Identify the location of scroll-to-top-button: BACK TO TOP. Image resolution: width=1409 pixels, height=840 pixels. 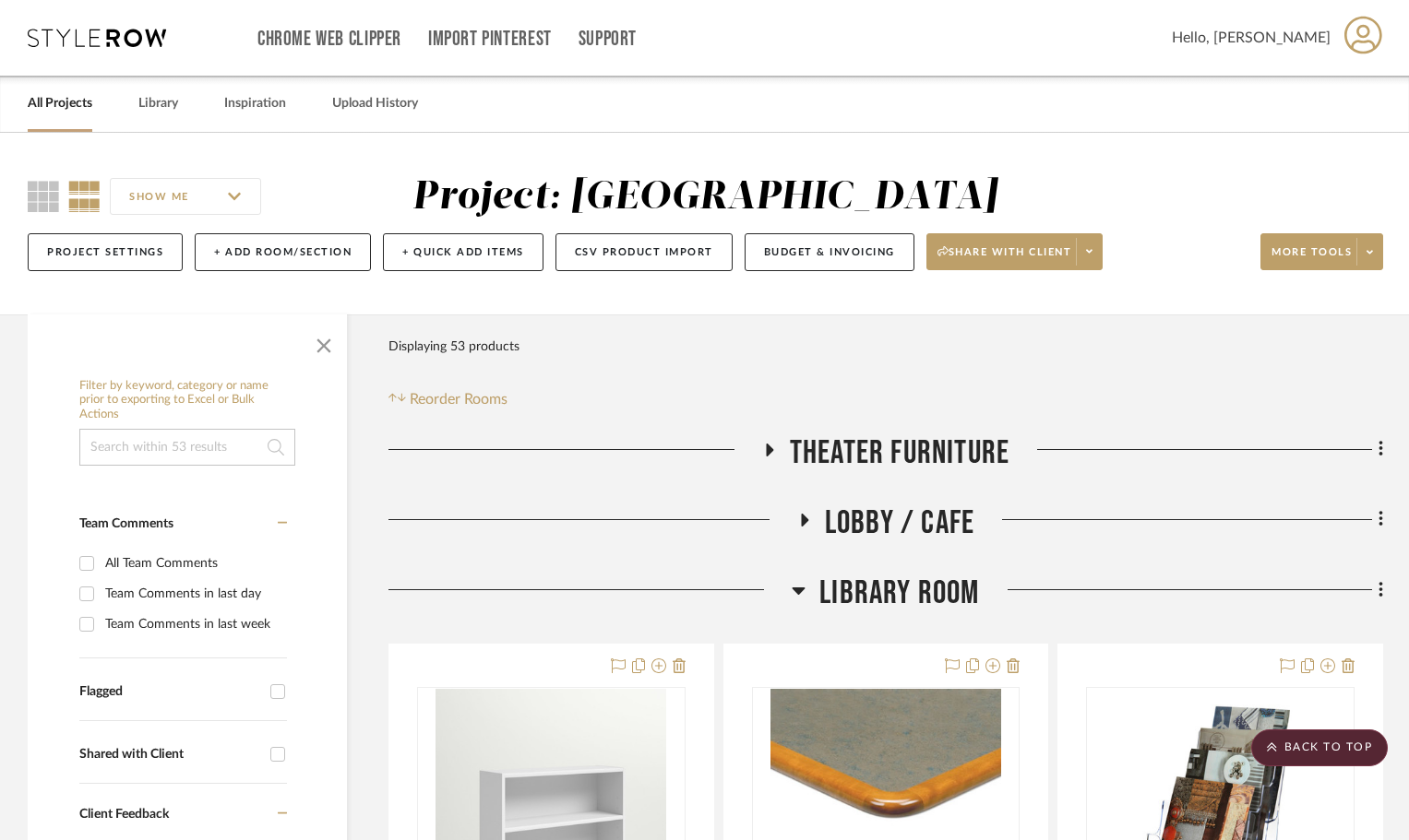
(1319, 748).